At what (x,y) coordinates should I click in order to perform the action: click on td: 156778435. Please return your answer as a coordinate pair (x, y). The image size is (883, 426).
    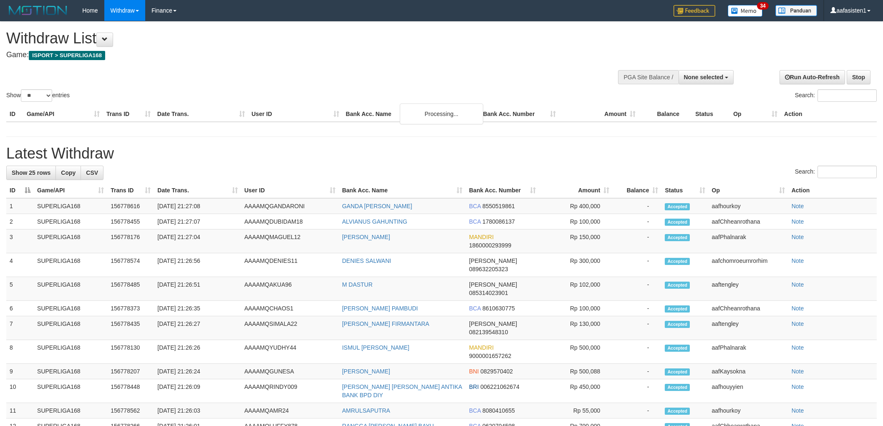
    Looking at the image, I should click on (131, 328).